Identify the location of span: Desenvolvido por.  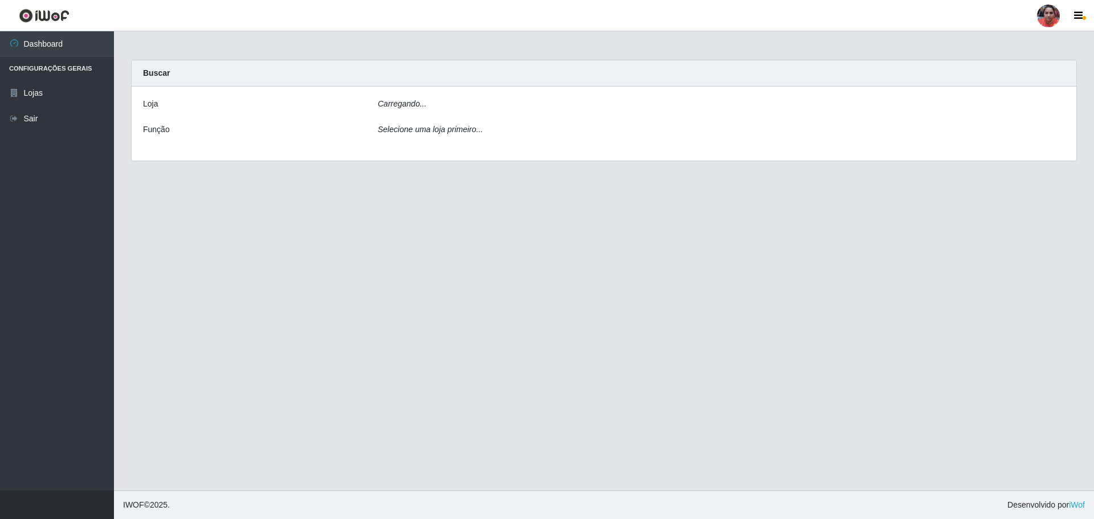
(1046, 505).